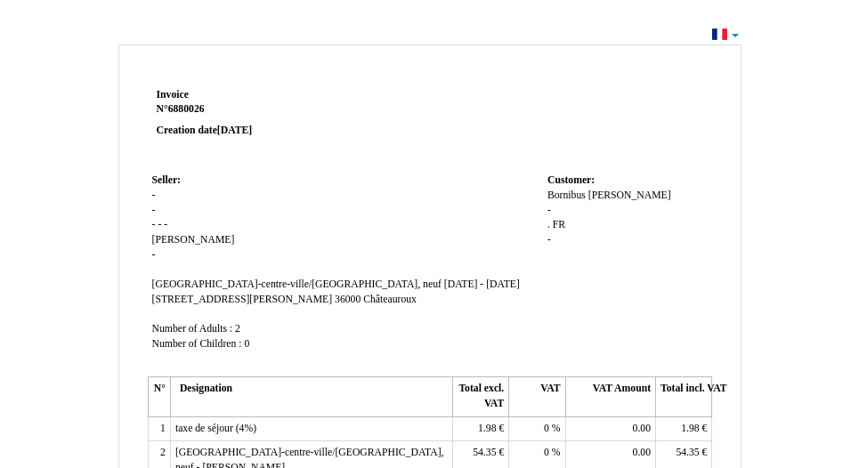 The image size is (859, 468). Describe the element at coordinates (537, 397) in the screenshot. I see `th: VAT` at that location.